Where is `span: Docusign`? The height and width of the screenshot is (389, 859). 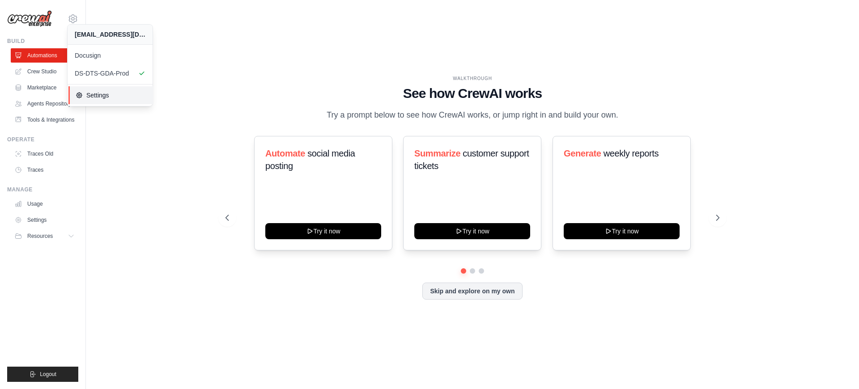
span: Docusign is located at coordinates (110, 55).